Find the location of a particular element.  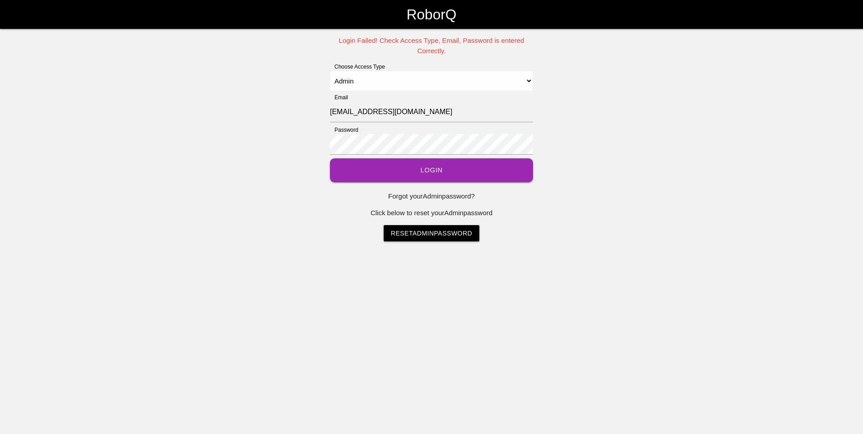

label: Email is located at coordinates (339, 97).